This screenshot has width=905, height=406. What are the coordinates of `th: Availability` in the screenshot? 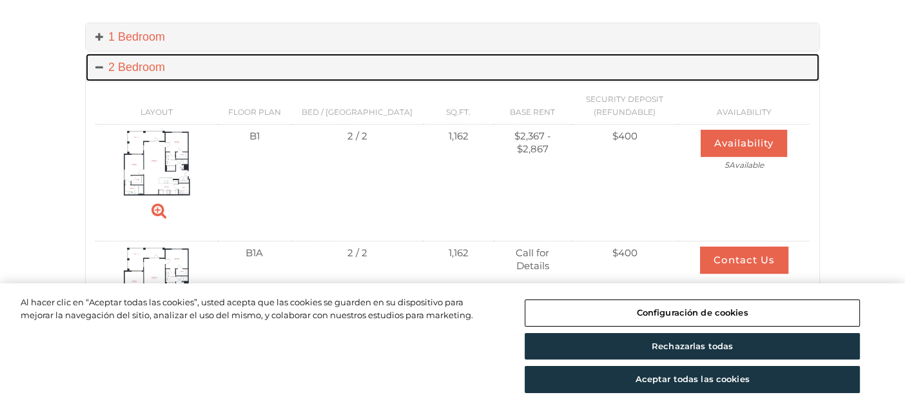 It's located at (744, 106).